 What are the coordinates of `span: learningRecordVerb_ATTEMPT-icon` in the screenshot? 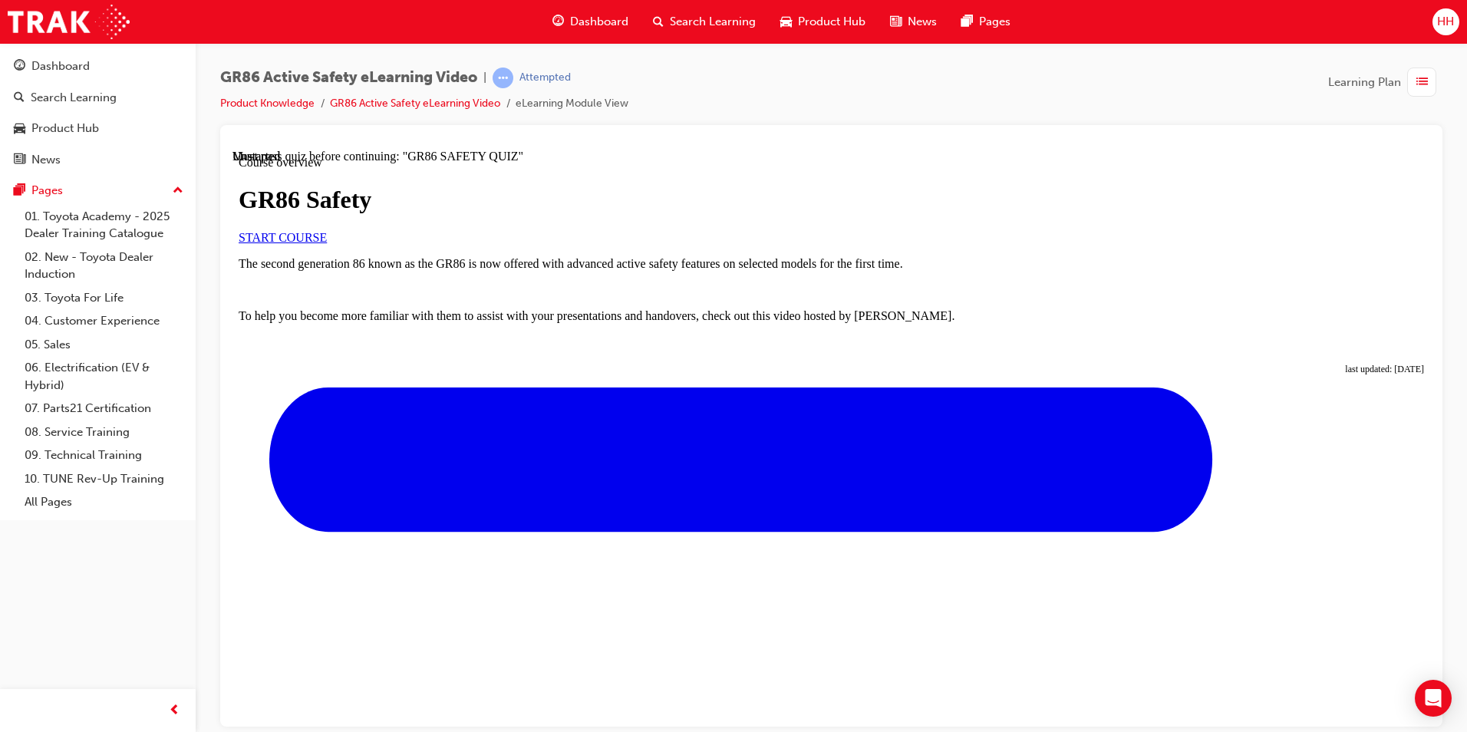 It's located at (503, 78).